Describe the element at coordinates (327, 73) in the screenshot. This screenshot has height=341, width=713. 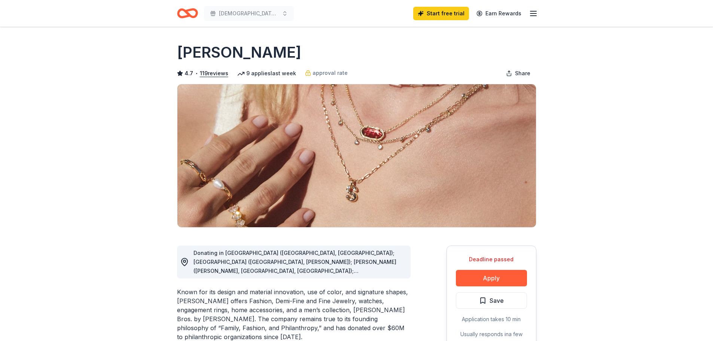
I see `a: approval rate` at that location.